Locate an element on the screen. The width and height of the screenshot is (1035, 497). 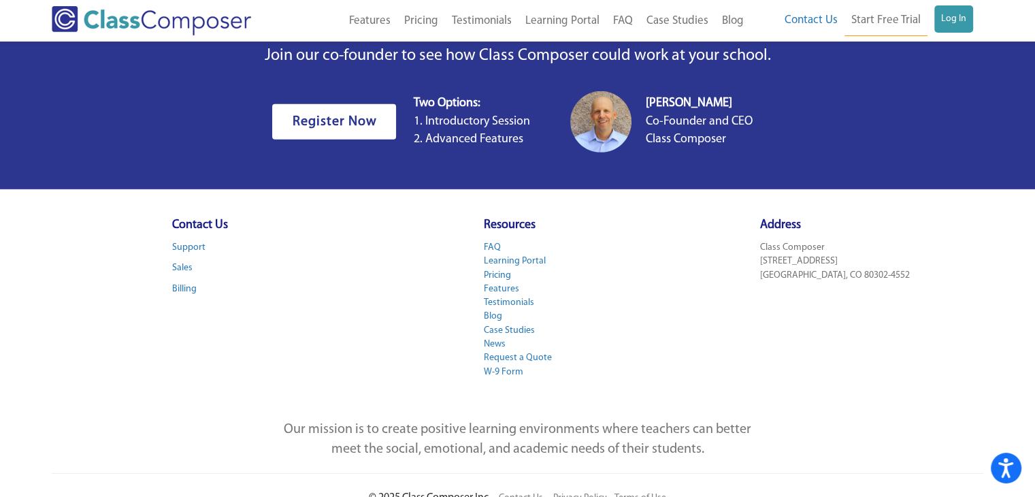
span: Register Now is located at coordinates (334, 122).